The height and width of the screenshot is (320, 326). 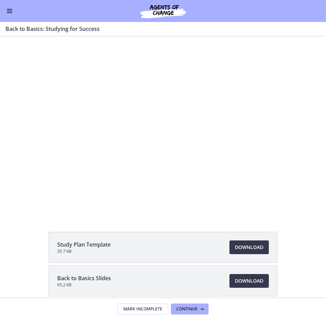 I want to click on img: Agents of Change, so click(x=163, y=11).